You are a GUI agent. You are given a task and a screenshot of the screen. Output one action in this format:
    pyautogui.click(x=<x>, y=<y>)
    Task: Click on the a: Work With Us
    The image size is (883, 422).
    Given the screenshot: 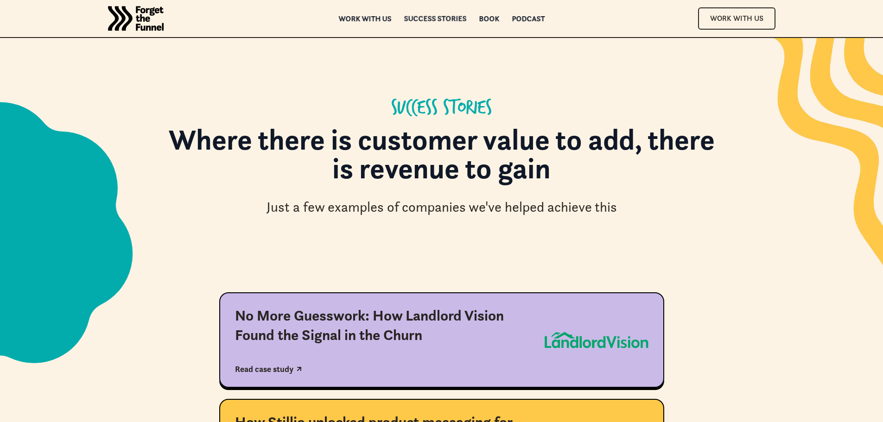 What is the action you would take?
    pyautogui.click(x=736, y=18)
    